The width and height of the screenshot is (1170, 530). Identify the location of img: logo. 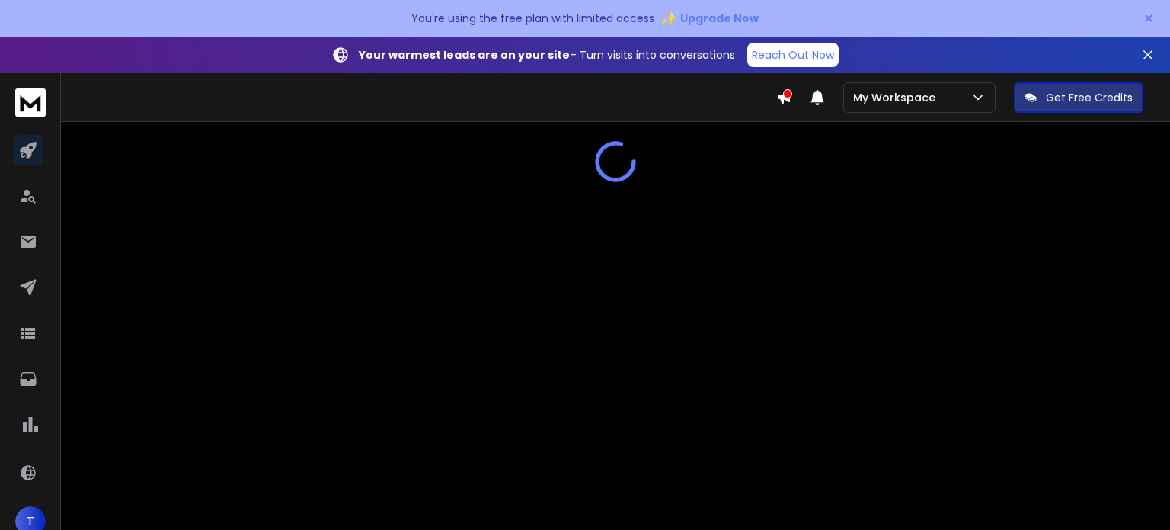
(30, 102).